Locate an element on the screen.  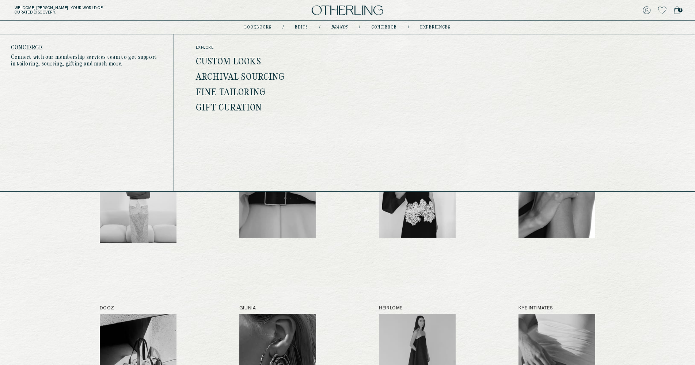
img: B-low the Belt is located at coordinates (278, 194).